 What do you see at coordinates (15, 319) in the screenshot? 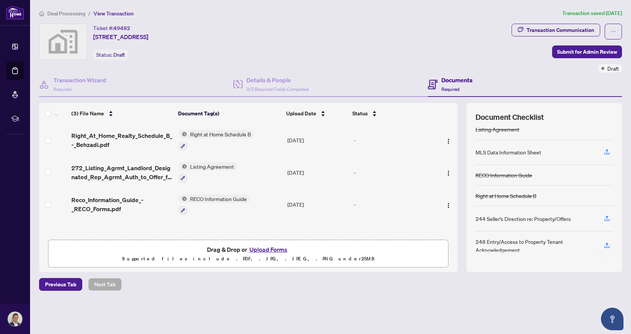
I see `img: Profile Icon` at bounding box center [15, 319].